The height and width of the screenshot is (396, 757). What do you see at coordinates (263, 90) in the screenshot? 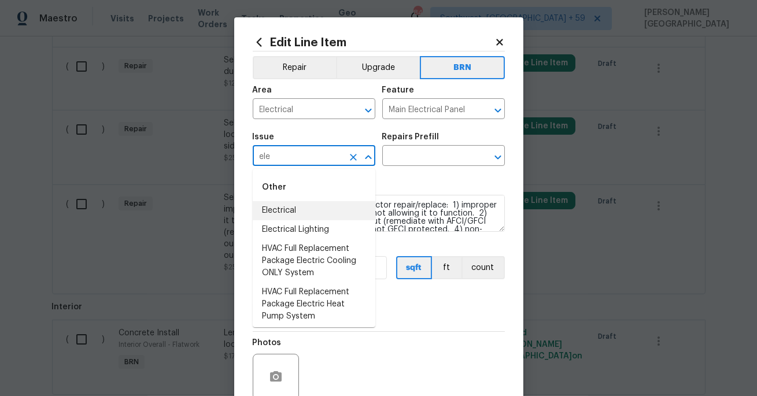
I see `h5: Area` at bounding box center [263, 90].